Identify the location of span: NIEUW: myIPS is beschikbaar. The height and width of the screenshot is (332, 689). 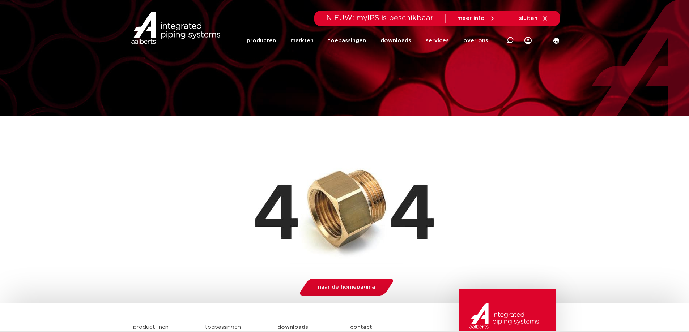
(380, 18).